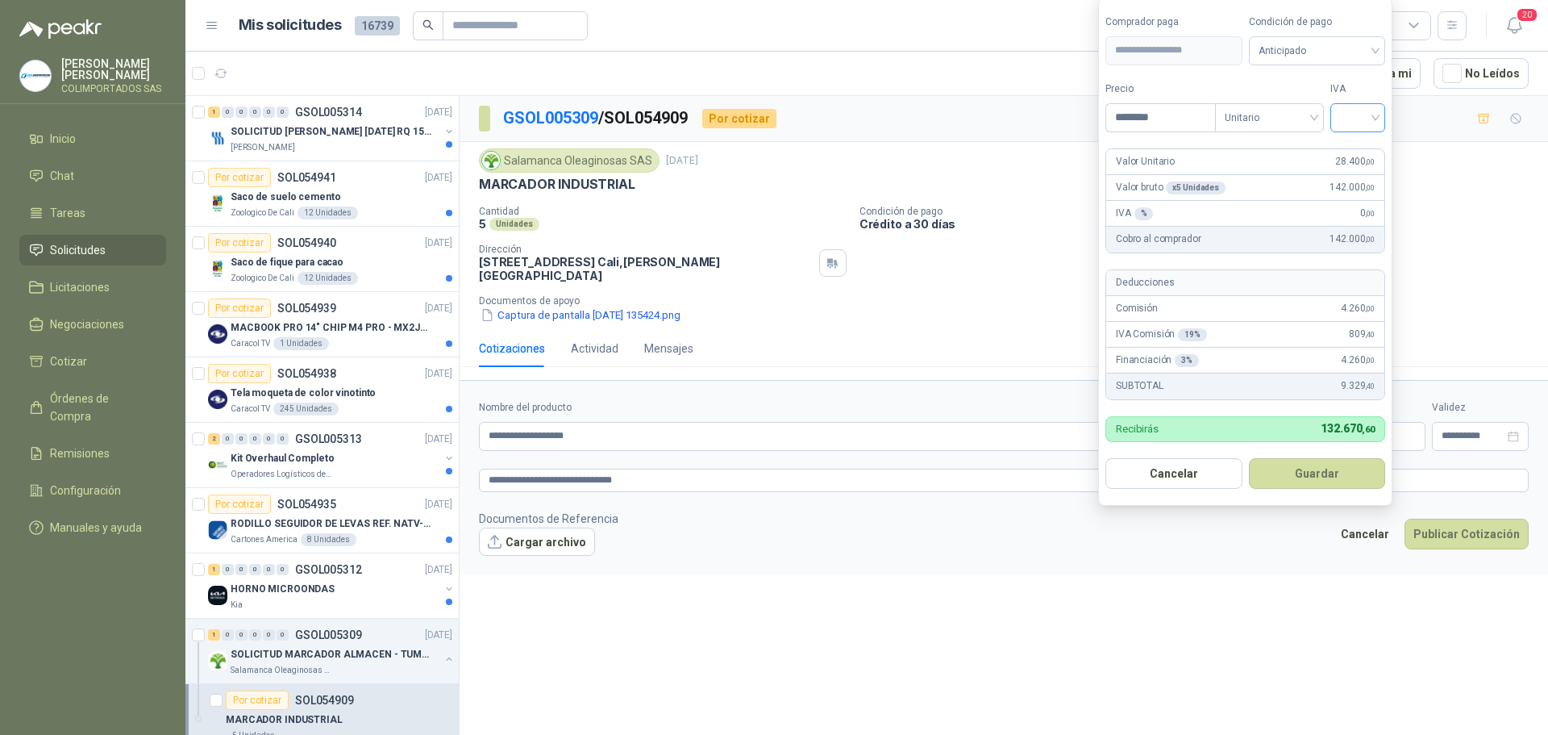  Describe the element at coordinates (250, 343) in the screenshot. I see `p: Caracol TV` at that location.